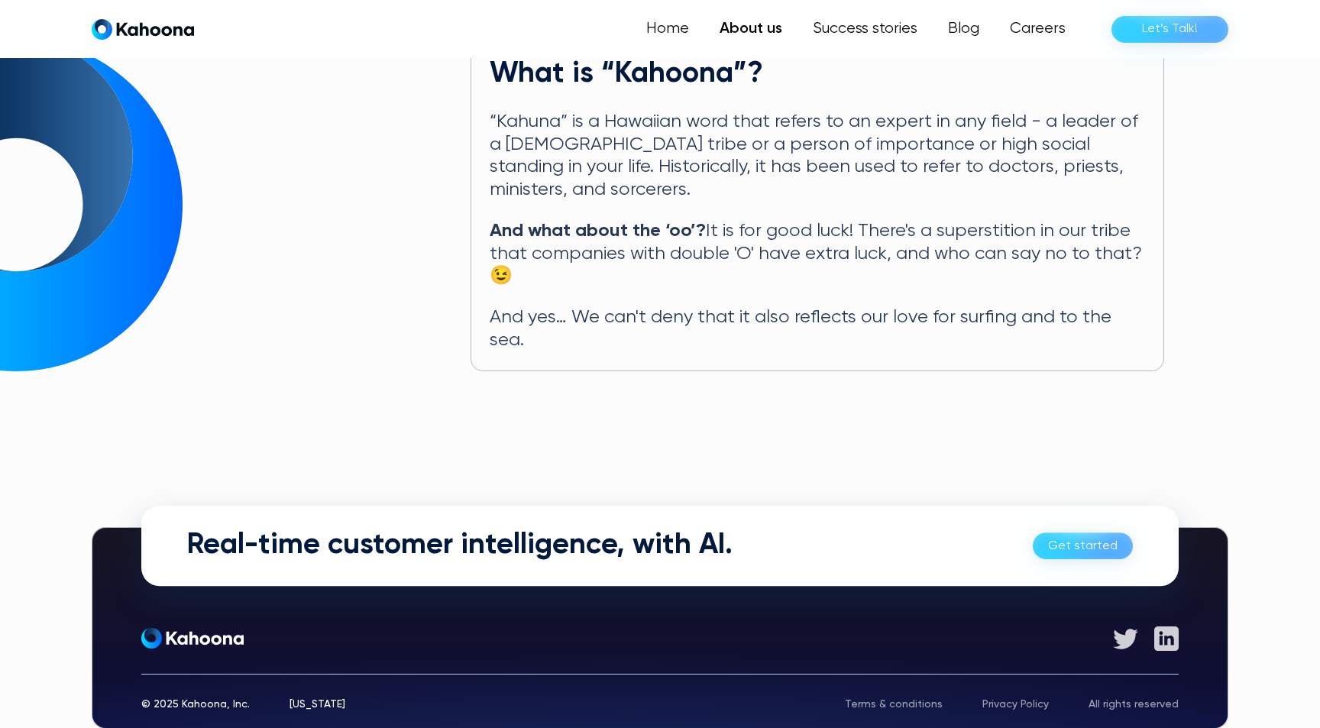 This screenshot has height=728, width=1320. Describe the element at coordinates (196, 704) in the screenshot. I see `div: © 2025 Kahoona, Inc.` at that location.